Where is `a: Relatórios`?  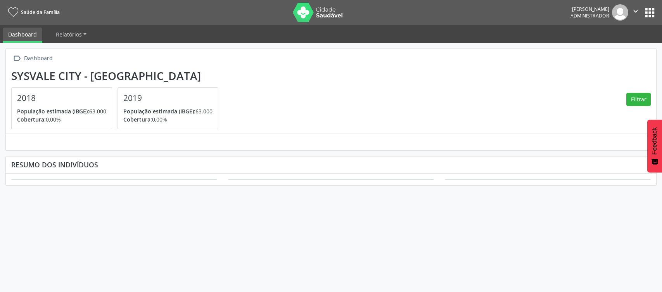
a: Relatórios is located at coordinates (71, 34).